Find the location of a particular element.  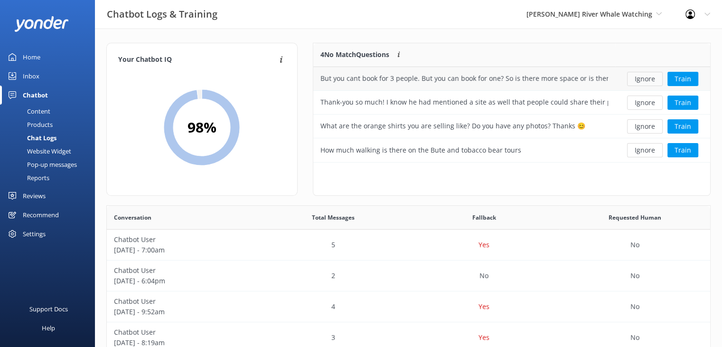

div: Settings is located at coordinates (34, 234).